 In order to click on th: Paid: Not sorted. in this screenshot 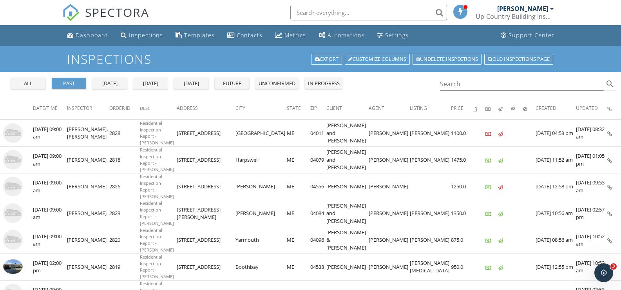, I will do `click(492, 108)`.